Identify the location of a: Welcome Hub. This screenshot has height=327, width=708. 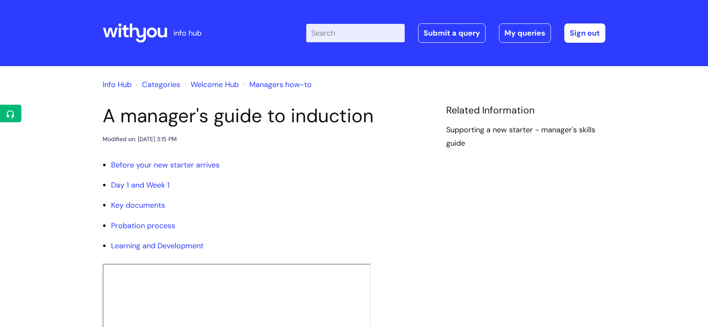
(215, 85).